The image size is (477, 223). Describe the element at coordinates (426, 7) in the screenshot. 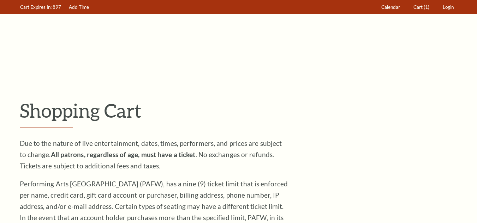

I see `span: (1)` at that location.